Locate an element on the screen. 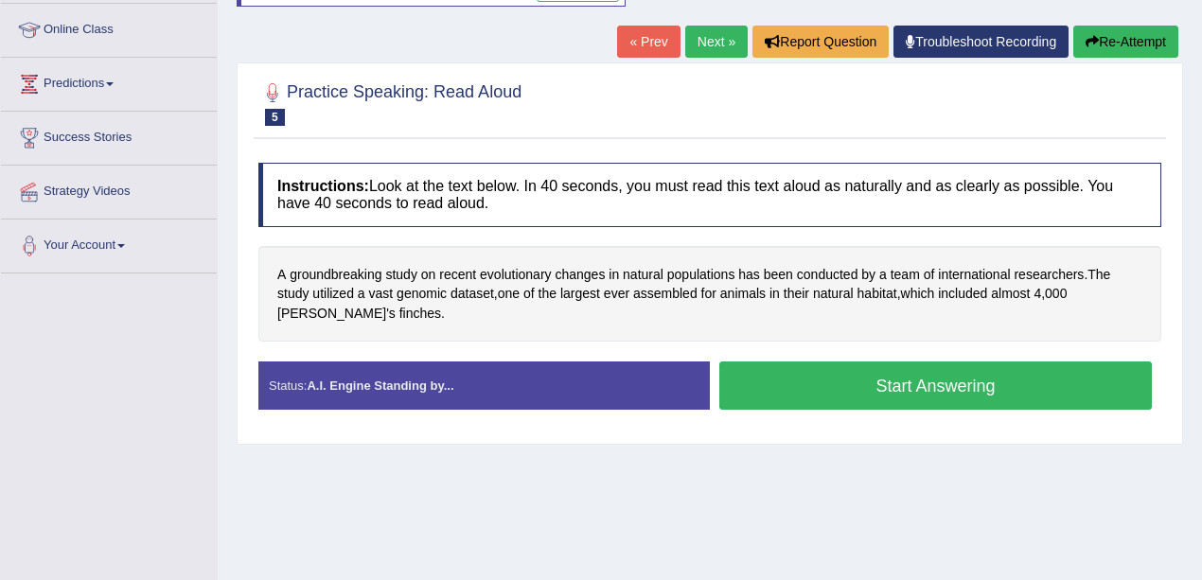 This screenshot has height=580, width=1202. a: Next » is located at coordinates (717, 42).